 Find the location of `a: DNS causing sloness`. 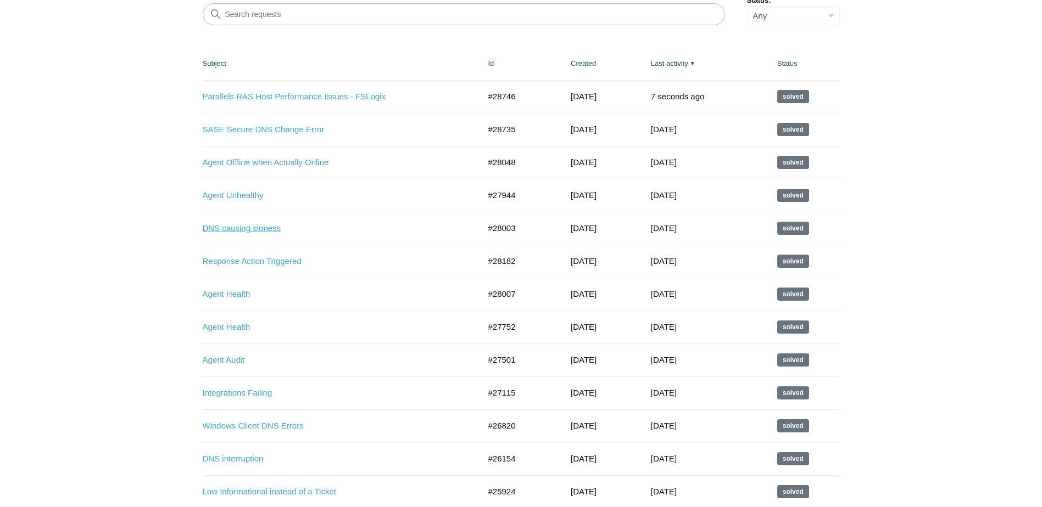

a: DNS causing sloness is located at coordinates (333, 228).